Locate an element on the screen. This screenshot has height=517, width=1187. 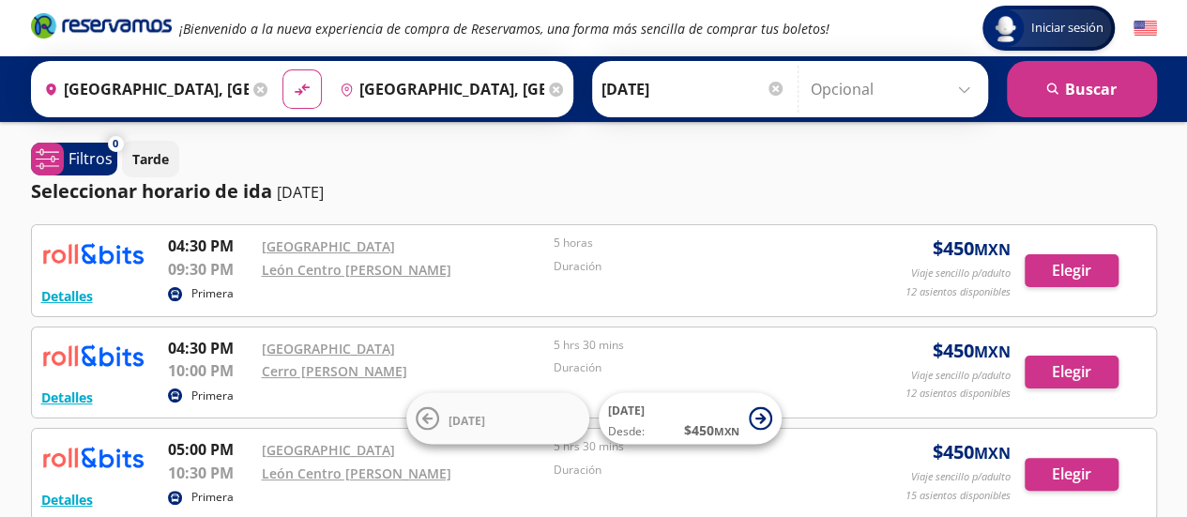
p: Seleccionar horario de ida is located at coordinates (151, 191).